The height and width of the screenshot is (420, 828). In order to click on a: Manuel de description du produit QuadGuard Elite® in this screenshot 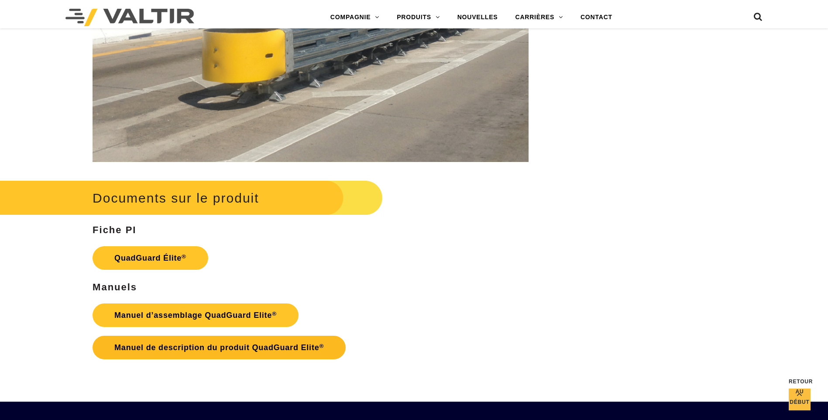, I will do `click(219, 347)`.